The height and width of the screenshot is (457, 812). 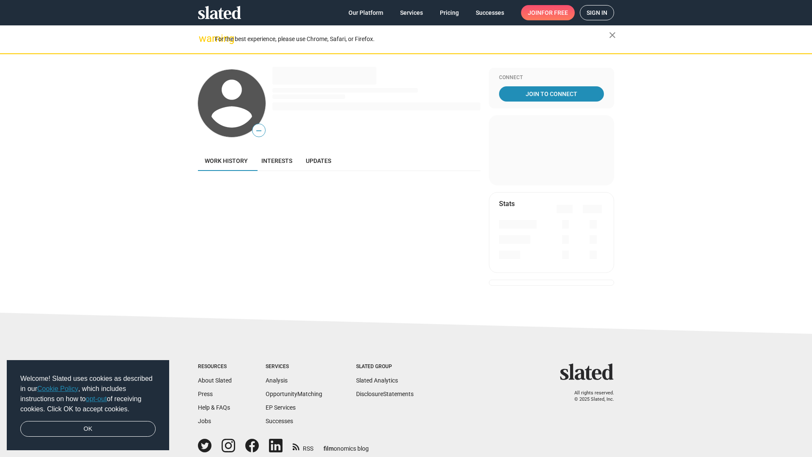 What do you see at coordinates (597, 13) in the screenshot?
I see `span: Sign in` at bounding box center [597, 13].